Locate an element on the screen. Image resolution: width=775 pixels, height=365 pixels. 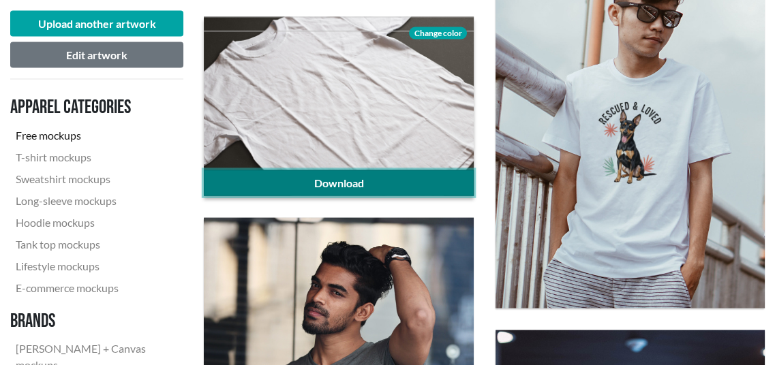
span: Change color is located at coordinates (437, 33).